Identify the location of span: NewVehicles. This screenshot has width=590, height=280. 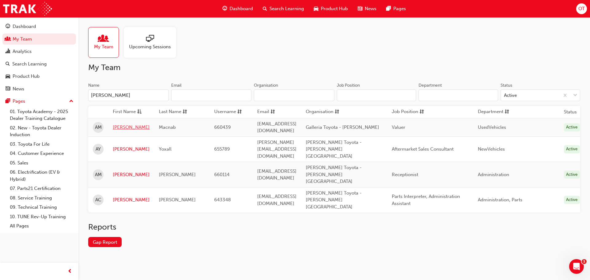
(491, 149).